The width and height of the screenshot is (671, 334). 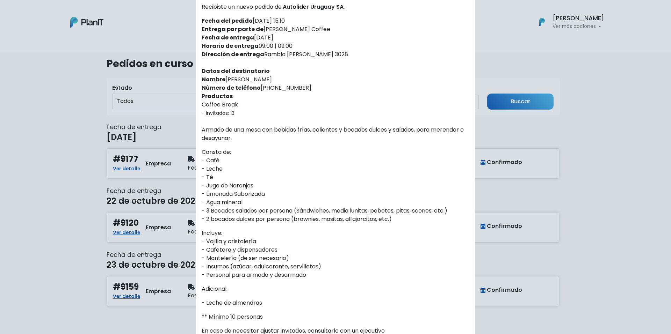 What do you see at coordinates (335, 254) in the screenshot?
I see `p: Incluye: - Vajilla y cristalería - Cafetera y dispensadores - Mantelería (de ser necesario) - Ins...` at bounding box center [335, 254].